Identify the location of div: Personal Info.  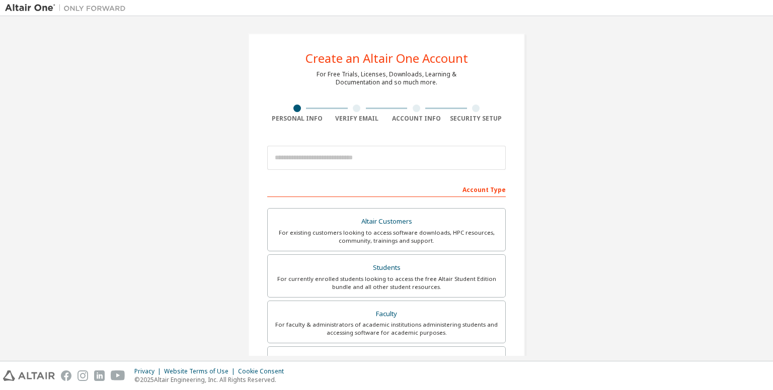
(297, 119).